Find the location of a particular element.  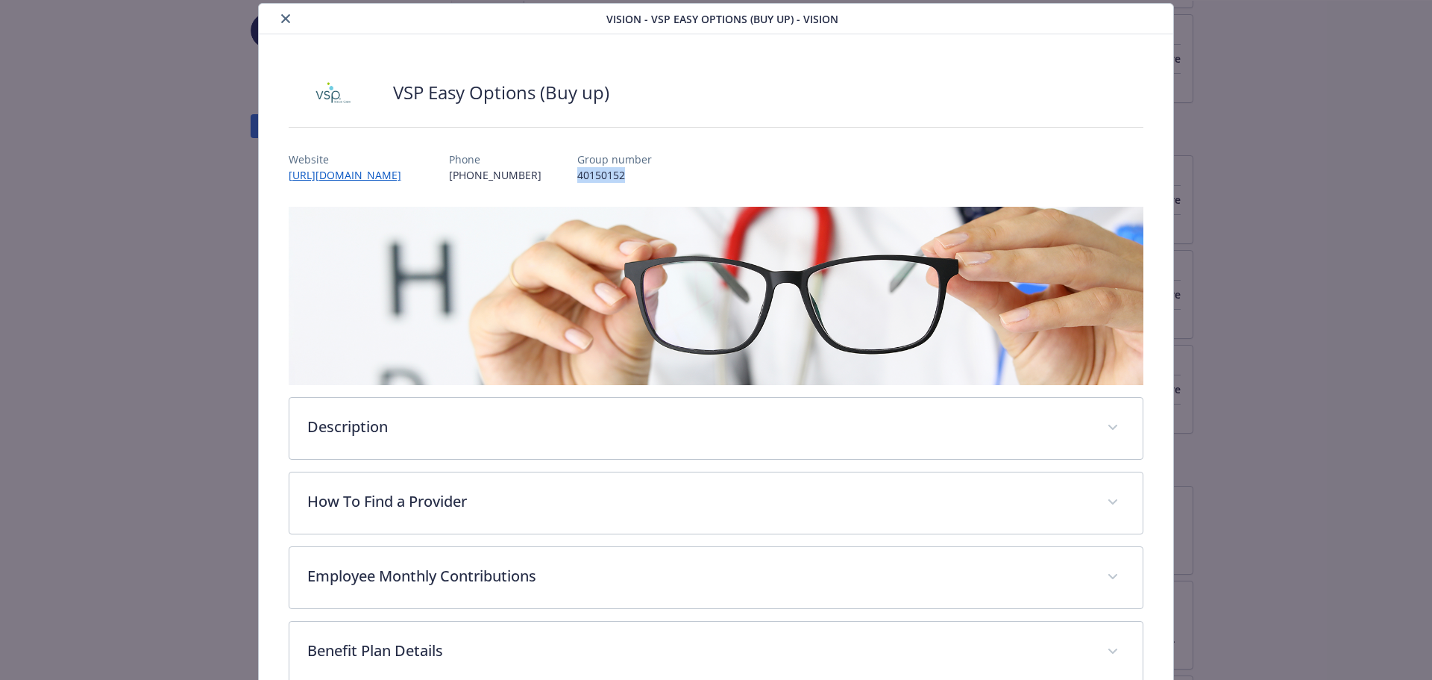

p: Phone is located at coordinates (495, 159).